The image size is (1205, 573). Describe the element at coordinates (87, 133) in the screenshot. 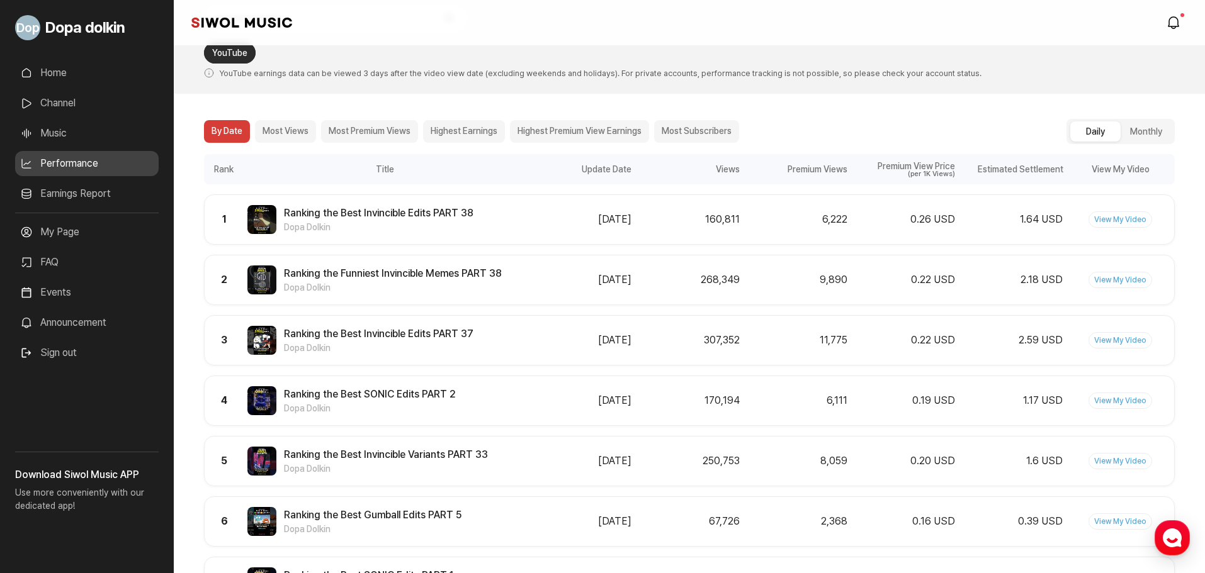

I see `a: Music` at that location.